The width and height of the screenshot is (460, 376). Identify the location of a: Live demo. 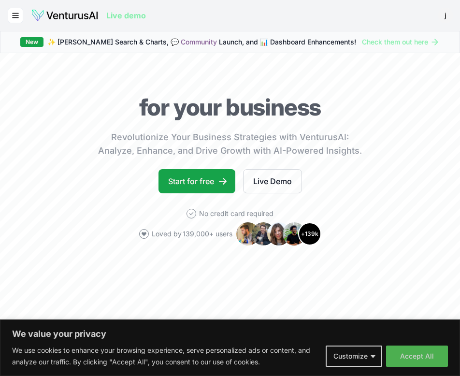
(126, 15).